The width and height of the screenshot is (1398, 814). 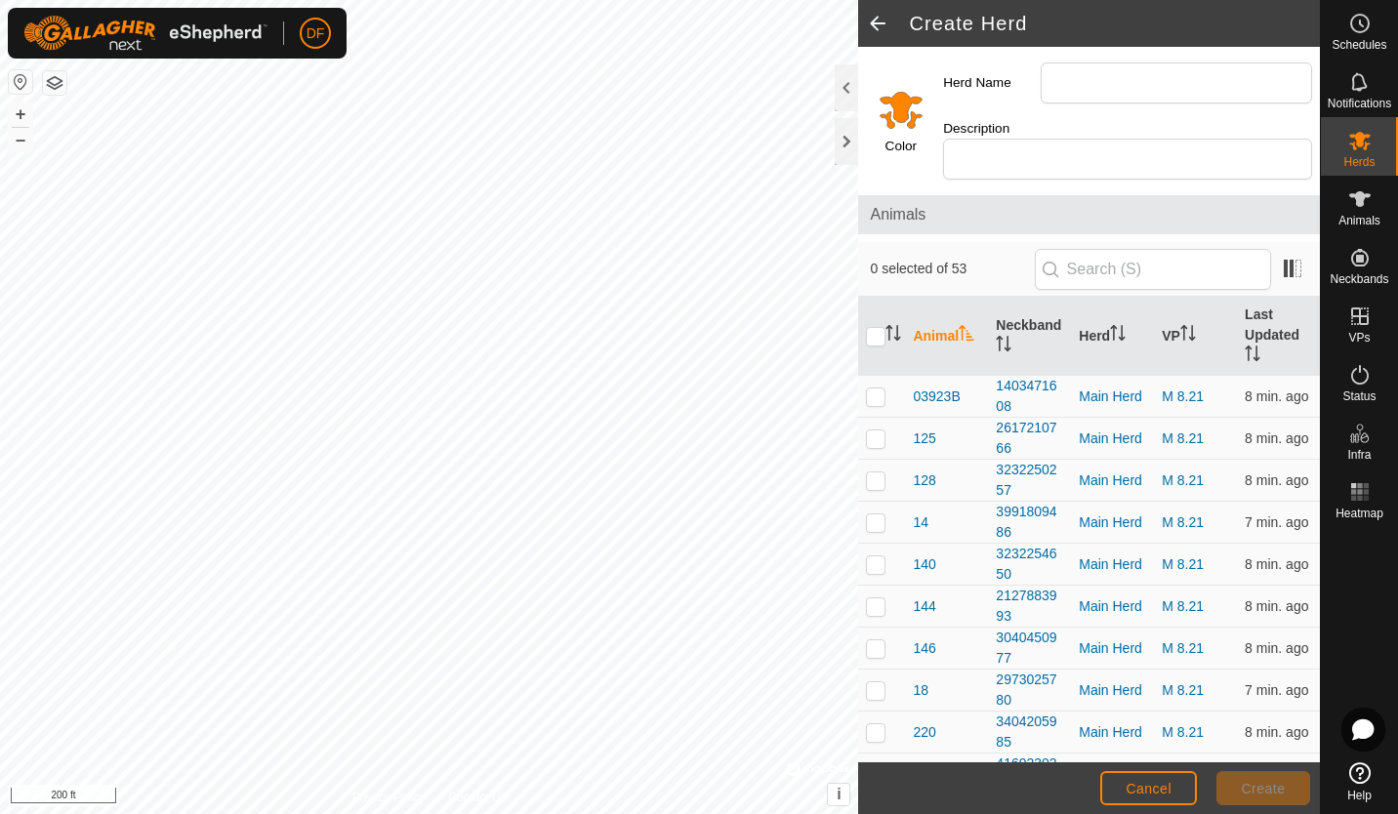 What do you see at coordinates (1029, 336) in the screenshot?
I see `th: Neckband` at bounding box center [1029, 336].